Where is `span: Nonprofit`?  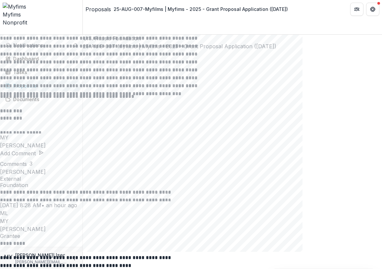
span: Nonprofit is located at coordinates (15, 23).